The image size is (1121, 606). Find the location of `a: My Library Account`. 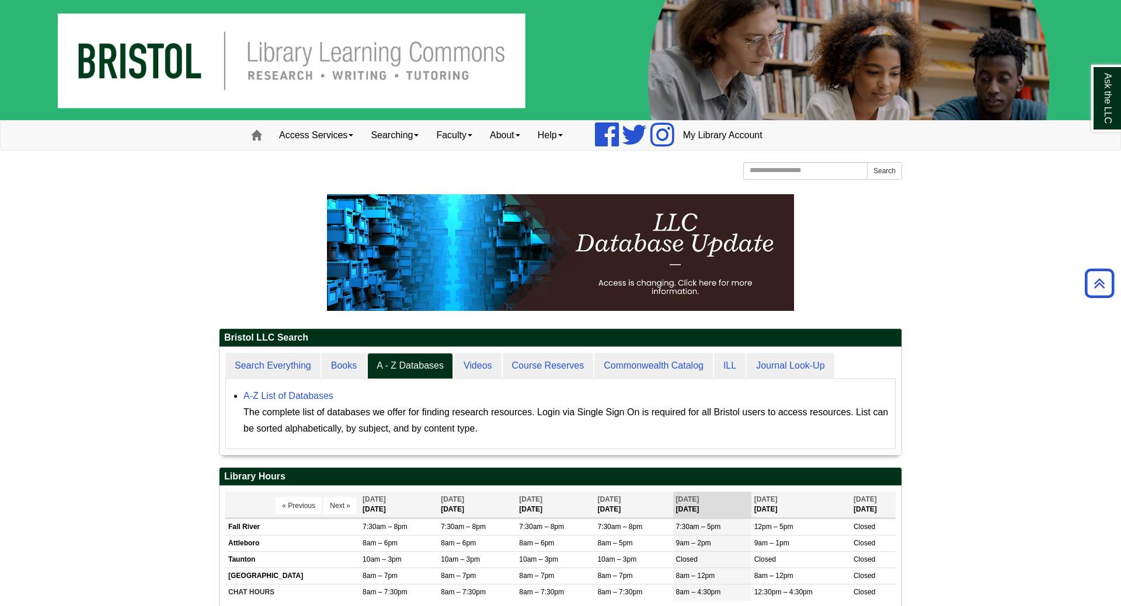

a: My Library Account is located at coordinates (723, 135).